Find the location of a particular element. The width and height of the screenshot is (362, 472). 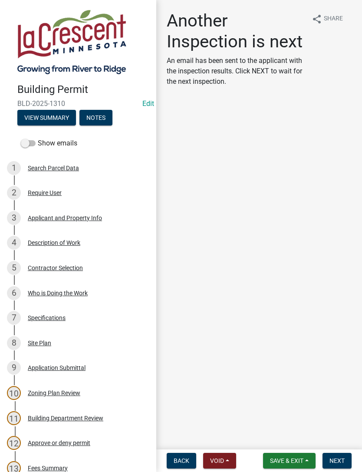

div: 7 is located at coordinates (14, 318).